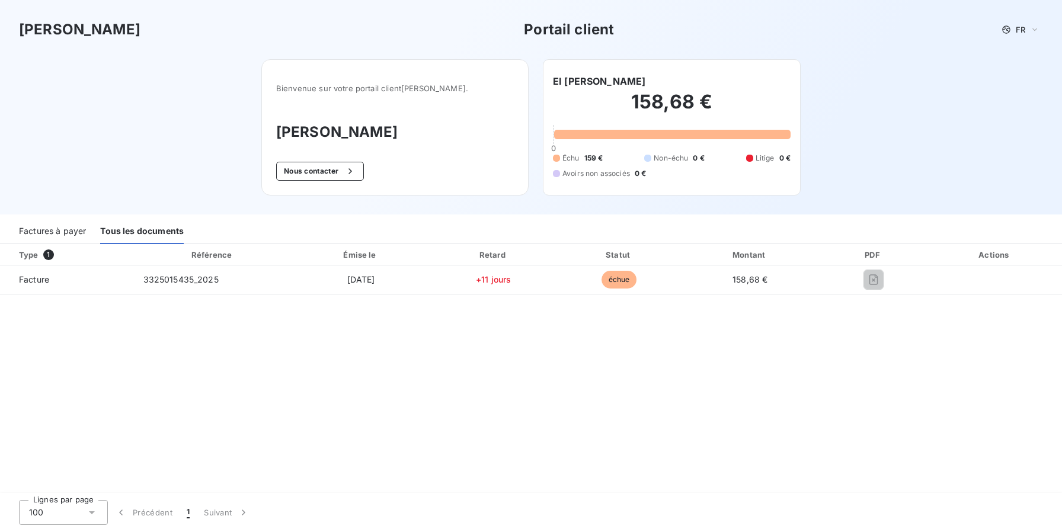 This screenshot has height=532, width=1062. I want to click on span: Avoirs non associés, so click(596, 174).